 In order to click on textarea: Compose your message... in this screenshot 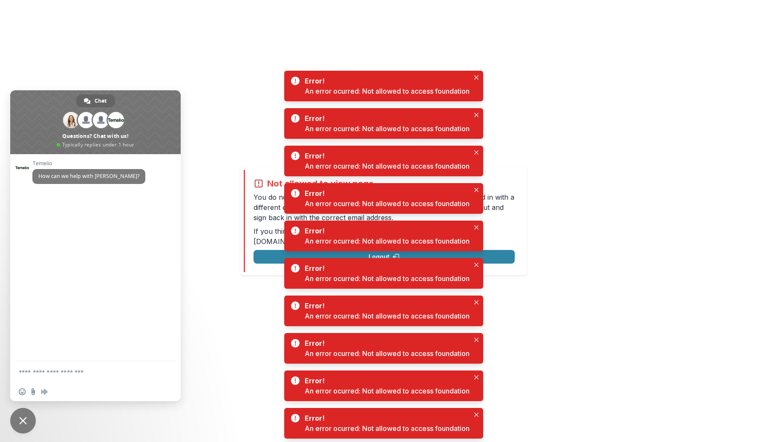, I will do `click(86, 372)`.